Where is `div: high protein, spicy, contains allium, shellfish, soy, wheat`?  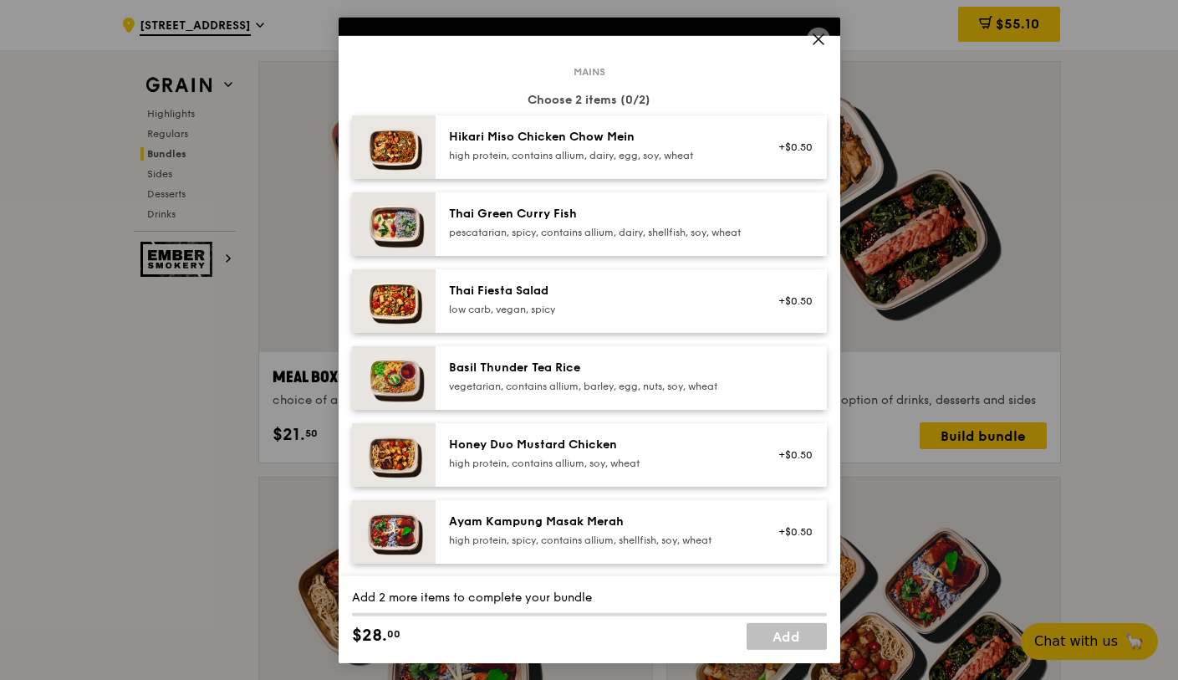 div: high protein, spicy, contains allium, shellfish, soy, wheat is located at coordinates (598, 539).